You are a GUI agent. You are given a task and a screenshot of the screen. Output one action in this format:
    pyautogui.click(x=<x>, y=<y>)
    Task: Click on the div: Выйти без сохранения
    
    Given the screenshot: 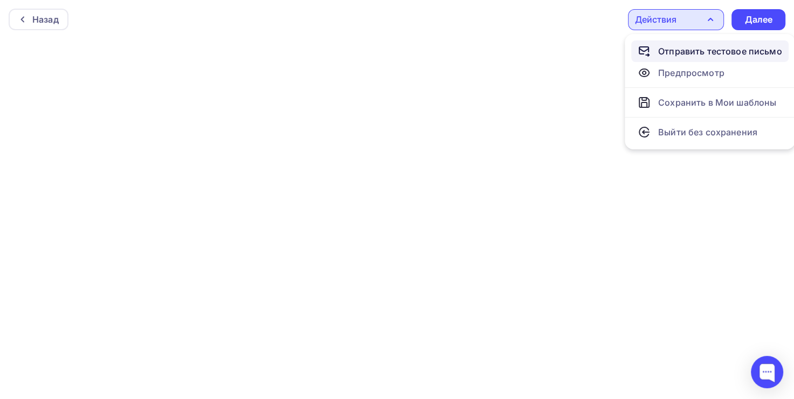 What is the action you would take?
    pyautogui.click(x=708, y=132)
    